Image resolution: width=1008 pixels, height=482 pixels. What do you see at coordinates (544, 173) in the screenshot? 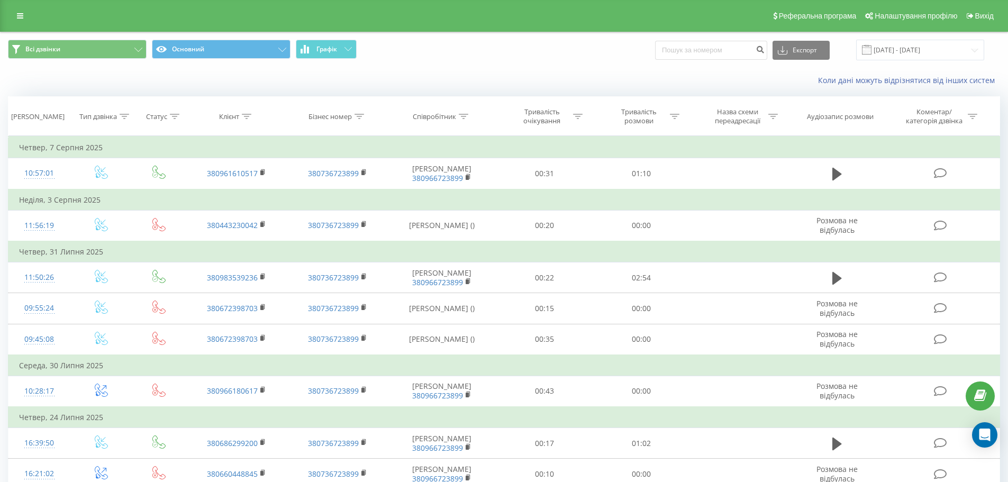
I see `td: 00:31` at bounding box center [544, 173].